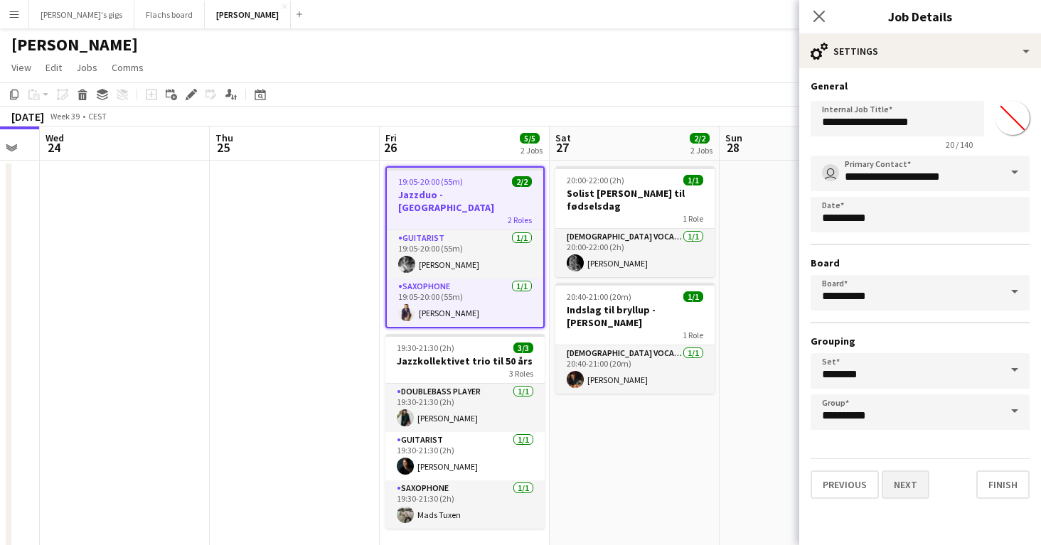 The width and height of the screenshot is (1041, 545). What do you see at coordinates (530, 138) in the screenshot?
I see `span: 5/5` at bounding box center [530, 138].